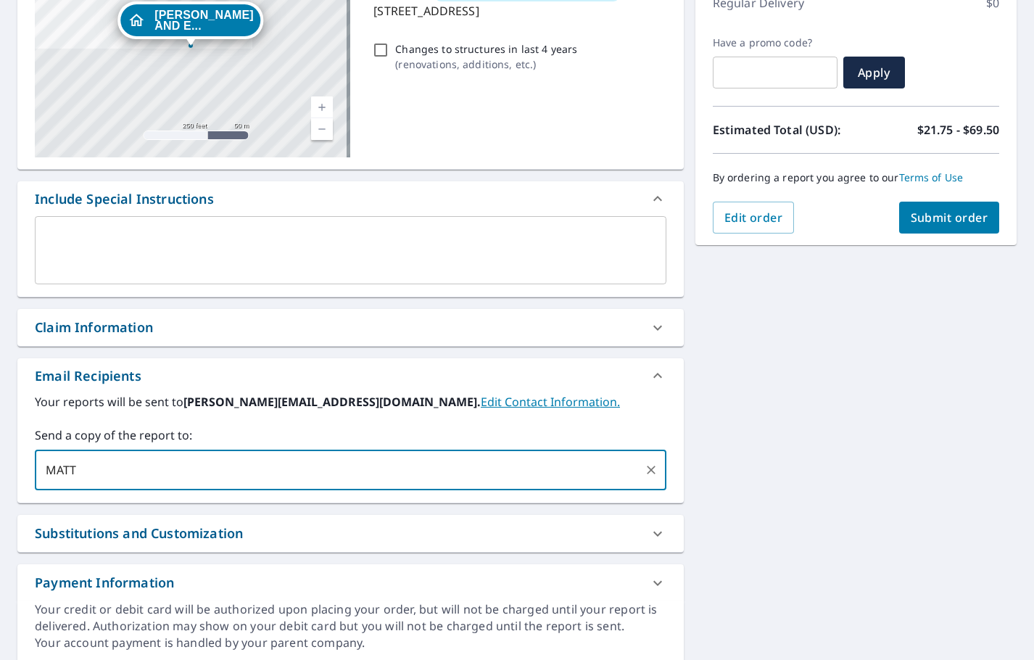 This screenshot has height=660, width=1034. Describe the element at coordinates (775, 43) in the screenshot. I see `label: Have a promo code?` at that location.